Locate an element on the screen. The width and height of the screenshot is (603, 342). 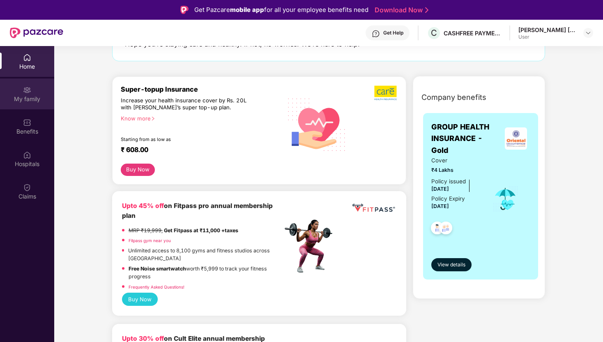
span: Company benefits is located at coordinates (454, 97).